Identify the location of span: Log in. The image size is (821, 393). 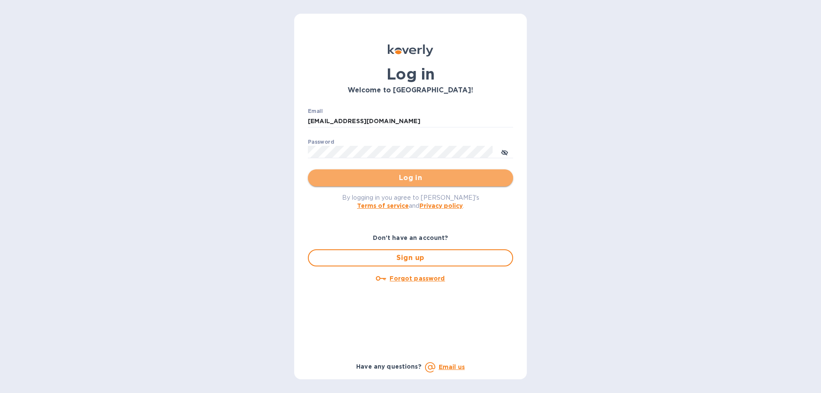
(410, 178).